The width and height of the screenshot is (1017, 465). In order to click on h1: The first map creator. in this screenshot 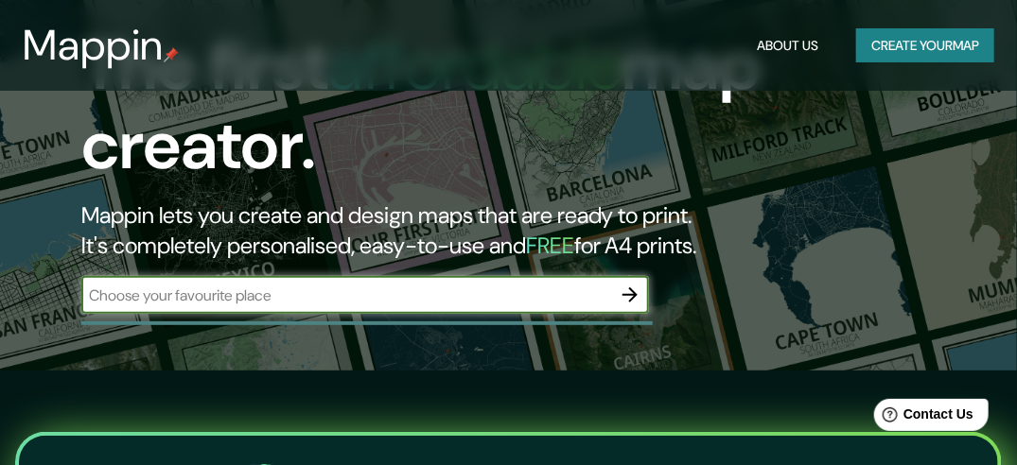, I will do `click(488, 113)`.